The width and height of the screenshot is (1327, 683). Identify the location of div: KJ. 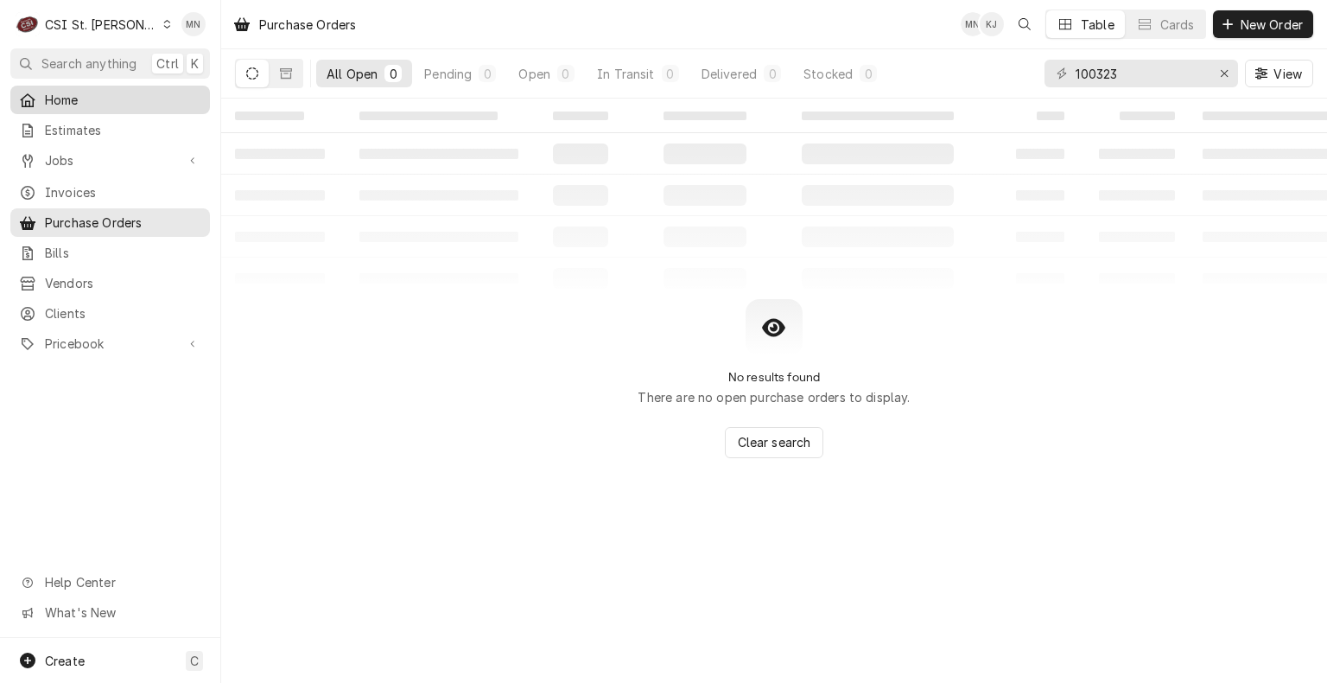
(992, 24).